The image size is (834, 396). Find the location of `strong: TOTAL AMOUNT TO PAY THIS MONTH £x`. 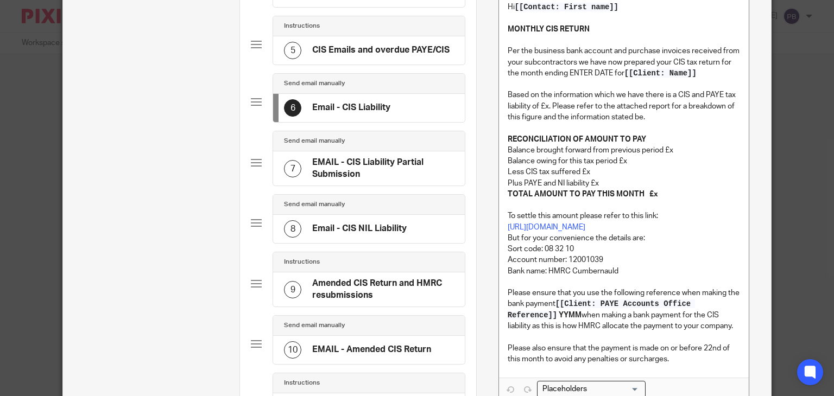

strong: TOTAL AMOUNT TO PAY THIS MONTH £x is located at coordinates (582, 194).